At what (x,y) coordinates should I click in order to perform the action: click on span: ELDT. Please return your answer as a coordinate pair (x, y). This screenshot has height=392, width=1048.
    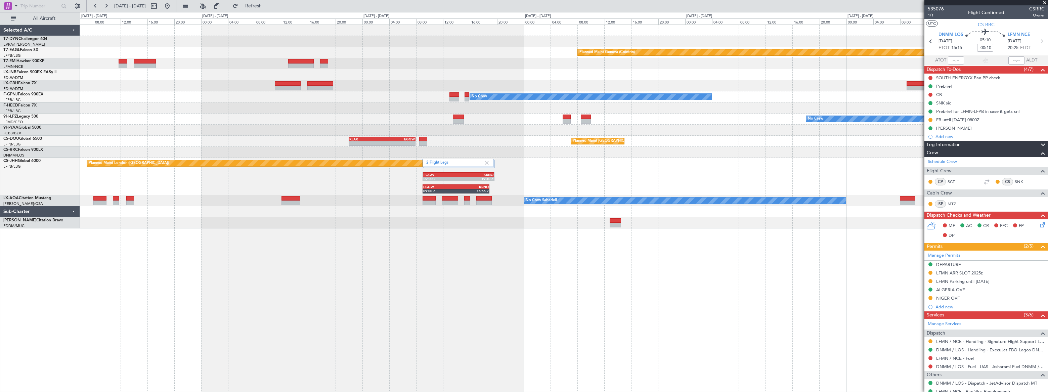
    Looking at the image, I should click on (1026, 48).